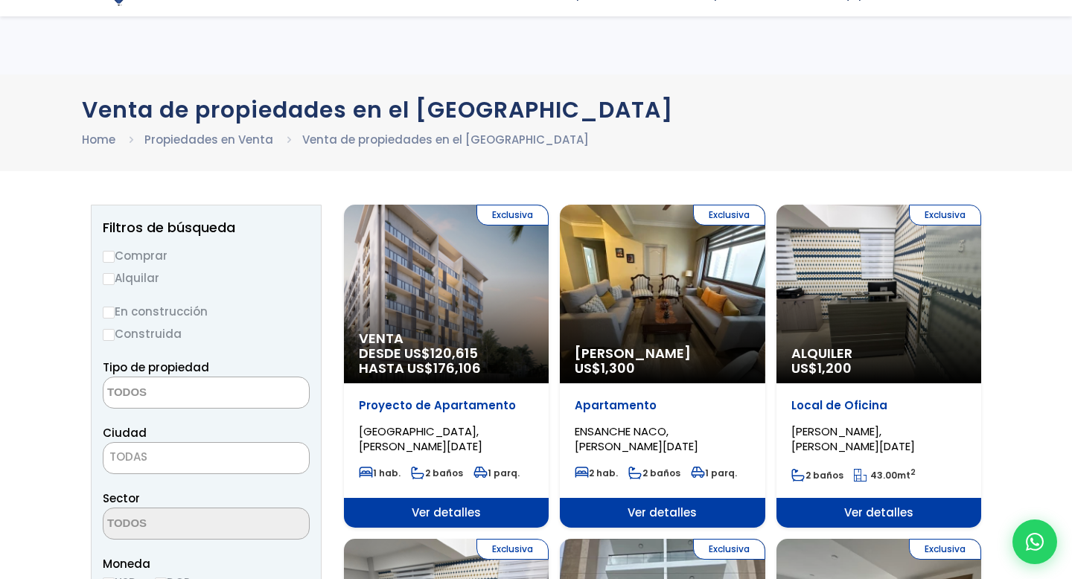 This screenshot has width=1072, height=579. What do you see at coordinates (156, 367) in the screenshot?
I see `span: Tipo de propiedad` at bounding box center [156, 367].